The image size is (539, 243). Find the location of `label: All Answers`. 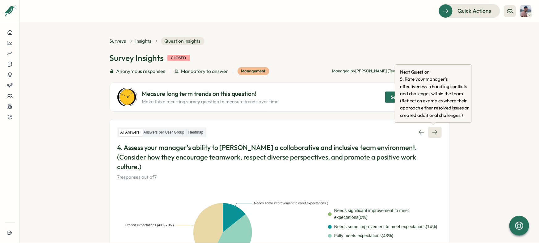

label: All Answers is located at coordinates (130, 132).